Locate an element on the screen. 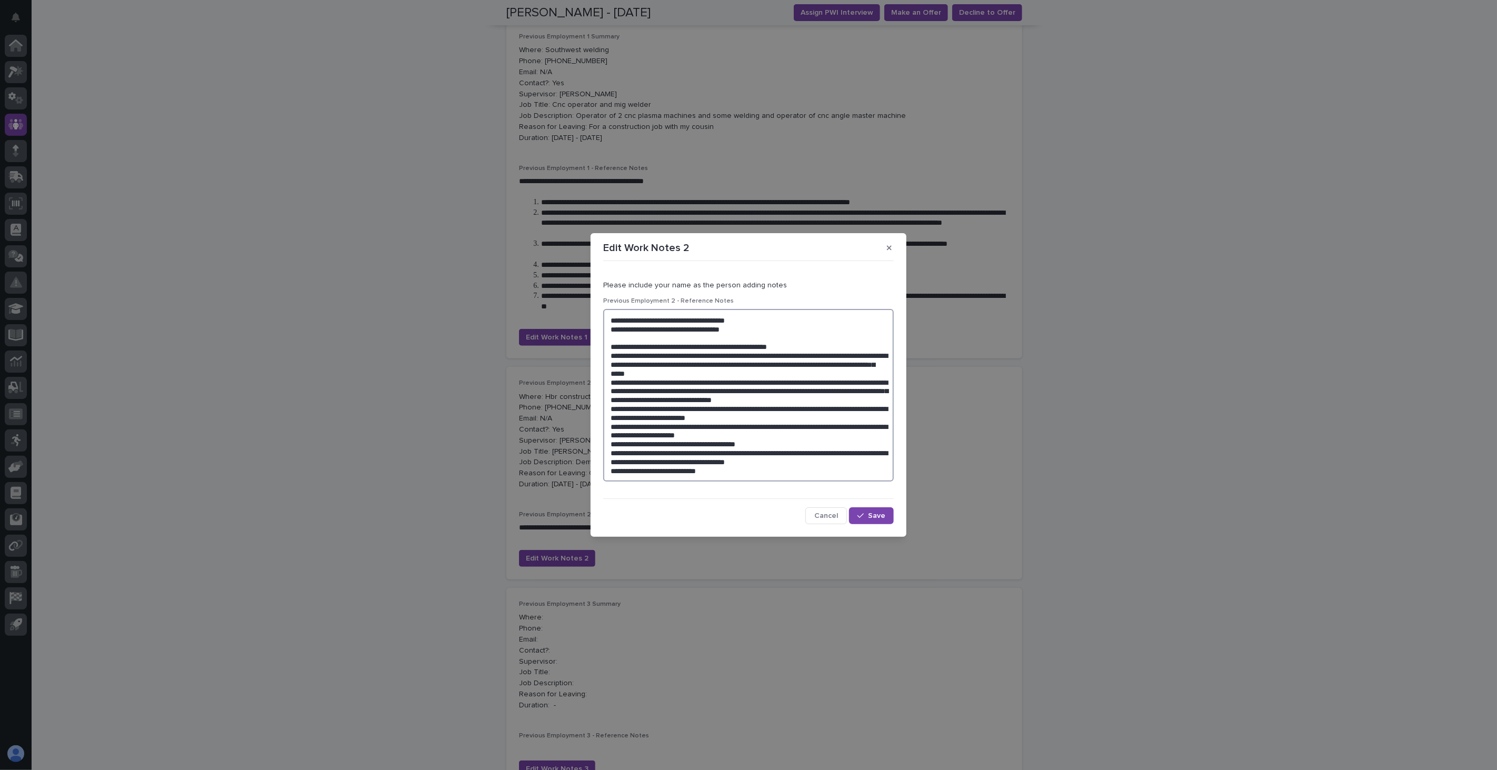  span: Cancel is located at coordinates (826, 516).